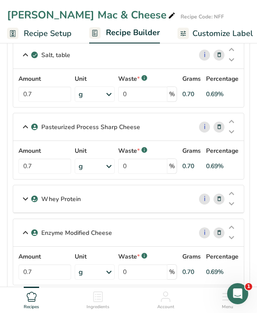 Image resolution: width=257 pixels, height=313 pixels. I want to click on a: Account, so click(166, 299).